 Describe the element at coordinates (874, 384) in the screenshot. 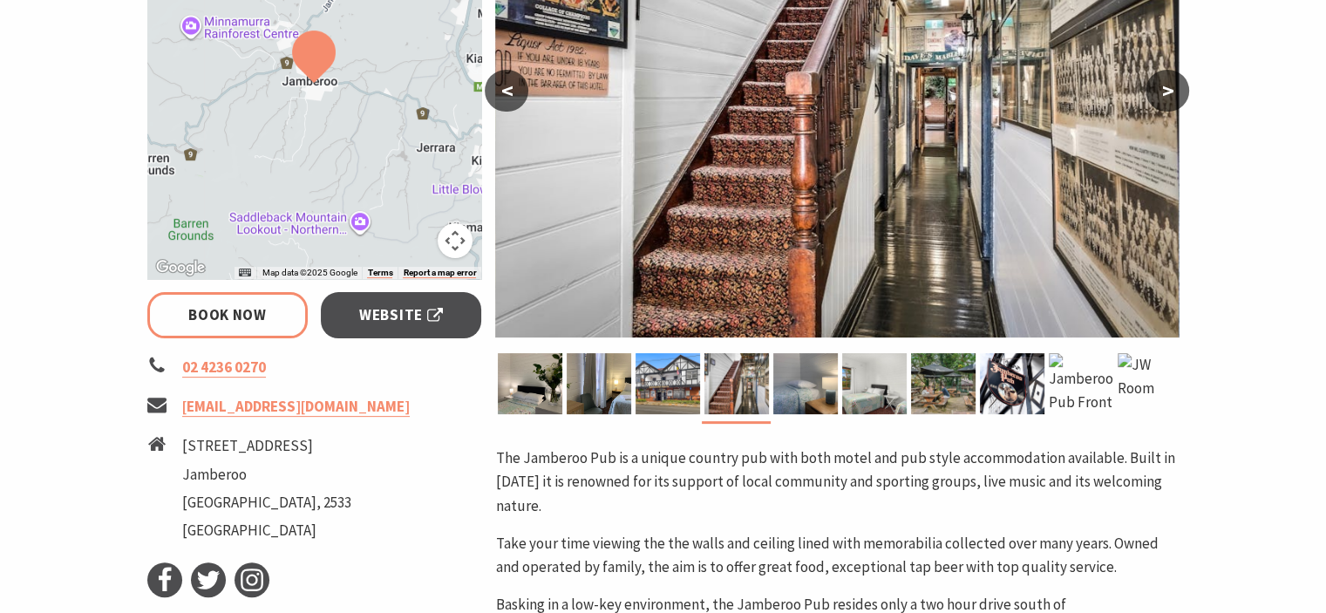

I see `img: Room 6 Group Pub Stay` at that location.